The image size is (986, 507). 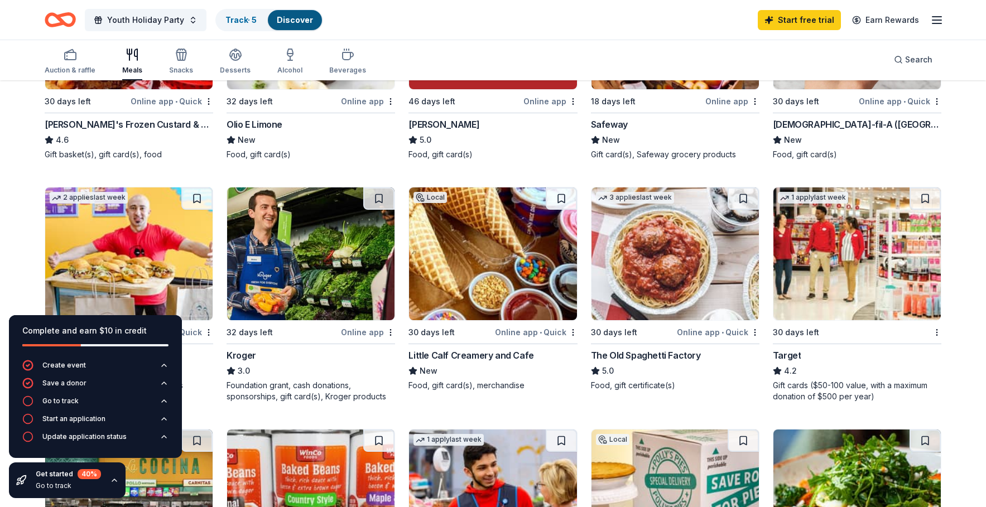 What do you see at coordinates (62, 140) in the screenshot?
I see `span: 4.6` at bounding box center [62, 140].